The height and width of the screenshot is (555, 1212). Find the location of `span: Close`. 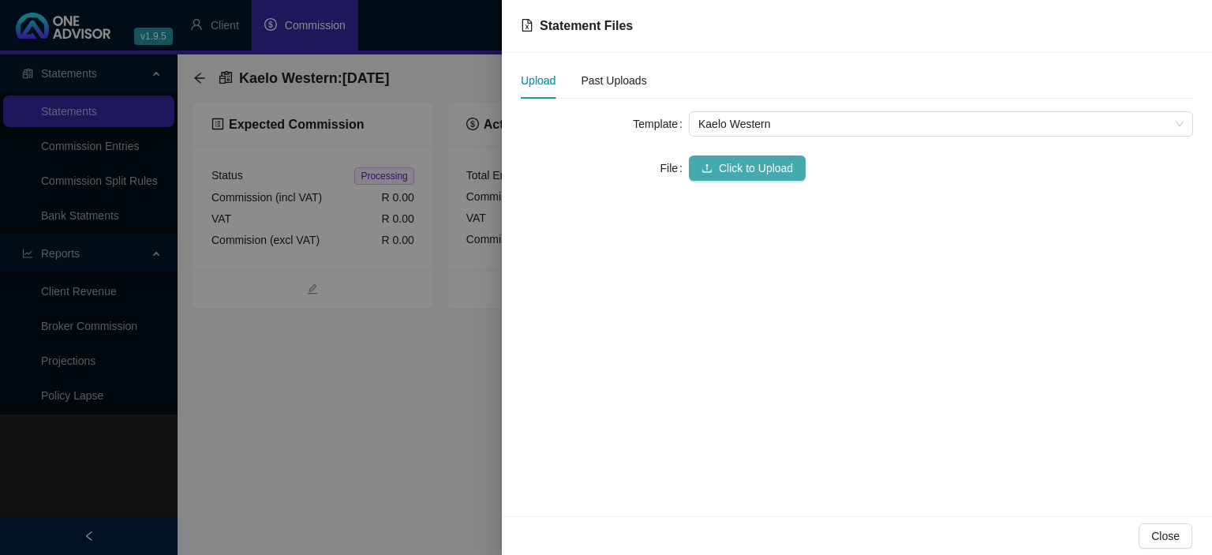

span: Close is located at coordinates (1166, 536).